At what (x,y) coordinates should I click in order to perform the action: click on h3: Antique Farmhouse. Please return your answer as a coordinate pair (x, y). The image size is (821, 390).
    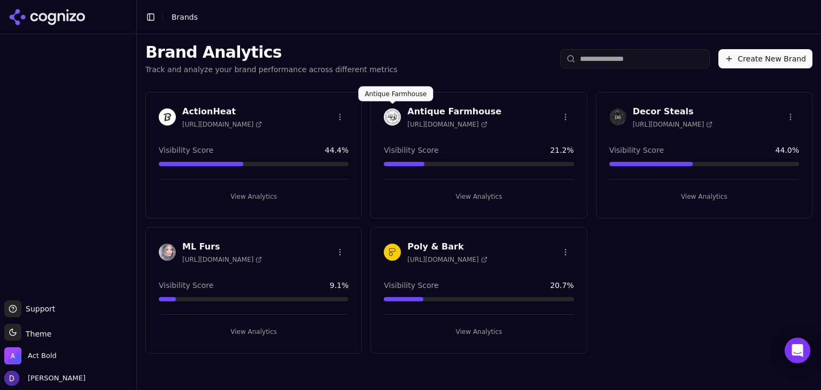
    Looking at the image, I should click on (454, 112).